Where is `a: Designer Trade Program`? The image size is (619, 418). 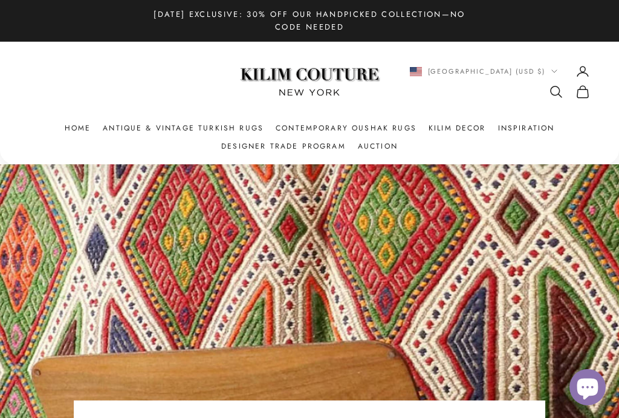
a: Designer Trade Program is located at coordinates (283, 146).